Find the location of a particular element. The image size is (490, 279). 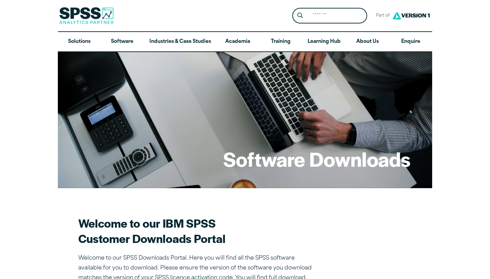

h2: Welcome to our IBM SPSS Customer Downloads Portal is located at coordinates (197, 231).